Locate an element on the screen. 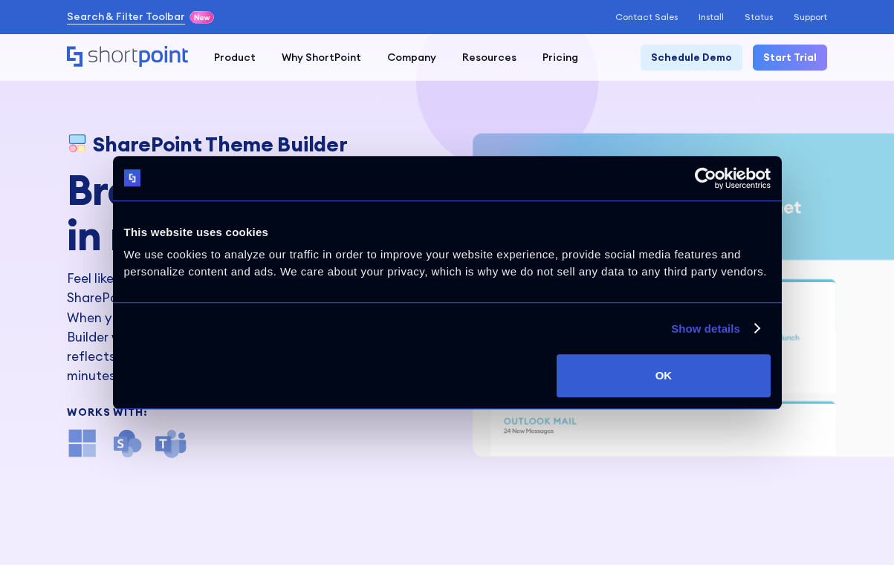  div: Works With: is located at coordinates (262, 412).